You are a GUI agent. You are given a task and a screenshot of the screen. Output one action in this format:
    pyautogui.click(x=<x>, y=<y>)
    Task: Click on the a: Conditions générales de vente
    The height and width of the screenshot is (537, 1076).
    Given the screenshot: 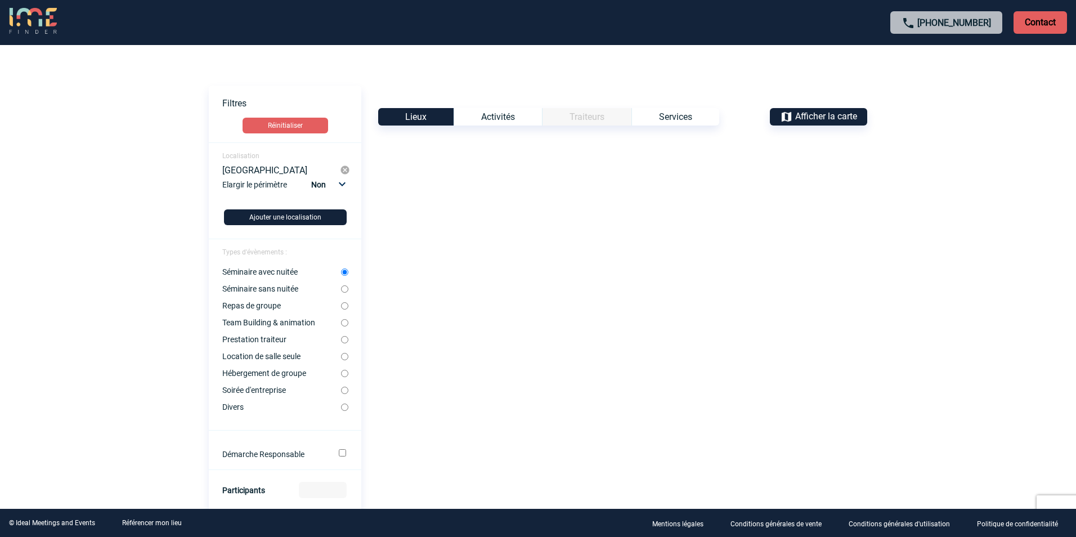 What is the action you would take?
    pyautogui.click(x=781, y=523)
    